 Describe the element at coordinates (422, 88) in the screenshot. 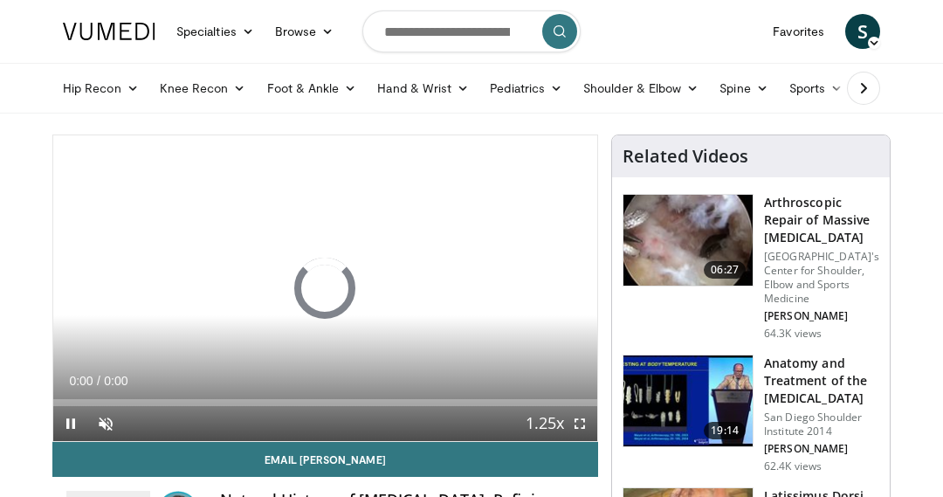

I see `a: Hand & Wrist` at that location.